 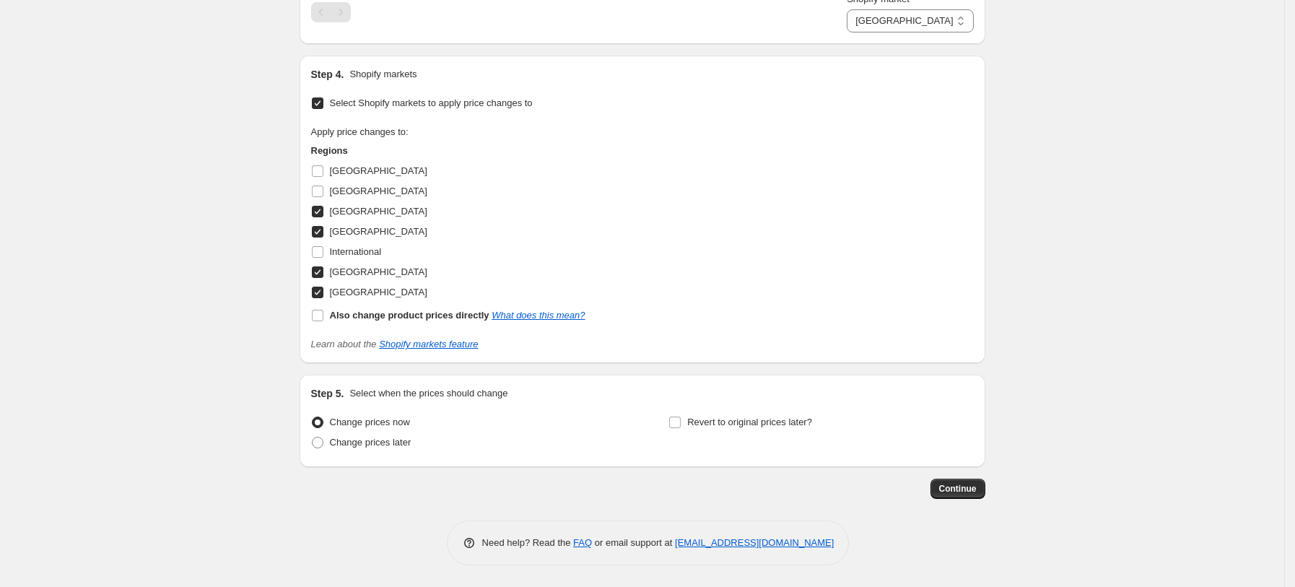 I want to click on span: Need help? Read the, so click(x=528, y=542).